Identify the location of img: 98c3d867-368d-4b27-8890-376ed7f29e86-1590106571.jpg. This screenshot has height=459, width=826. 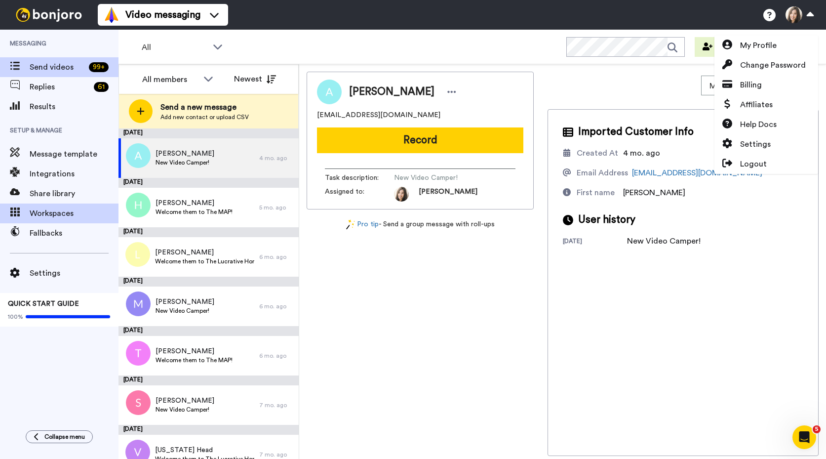
(401, 194).